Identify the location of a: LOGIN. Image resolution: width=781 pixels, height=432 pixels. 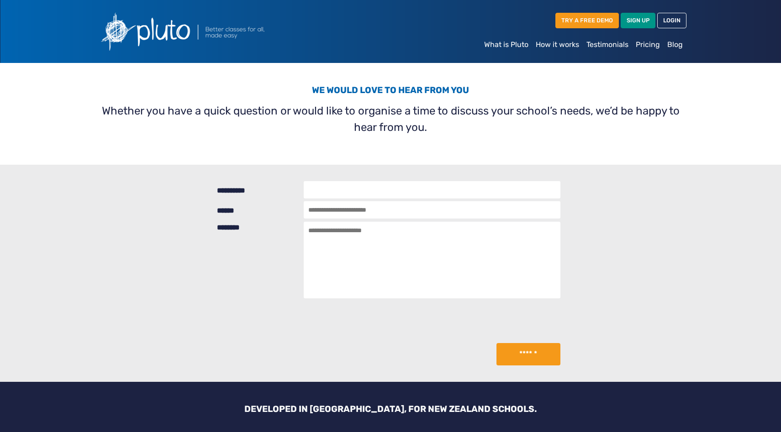
(672, 20).